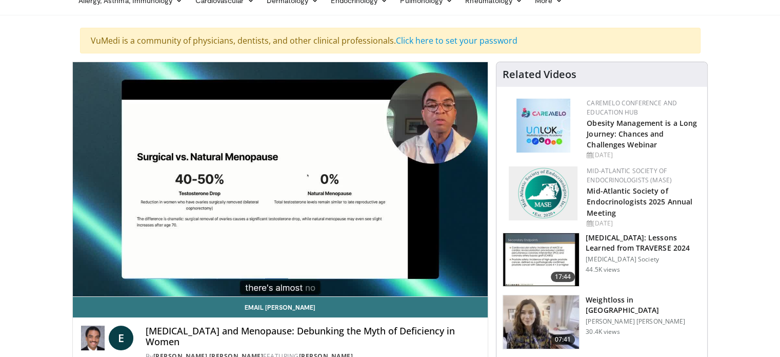 This screenshot has height=357, width=780. I want to click on img: 45df64a9-a6de-482c-8a90-ada250f7980c.png.150x105_q85_autocrop_double_scale_upscale_version-0.2.jpg, so click(543, 125).